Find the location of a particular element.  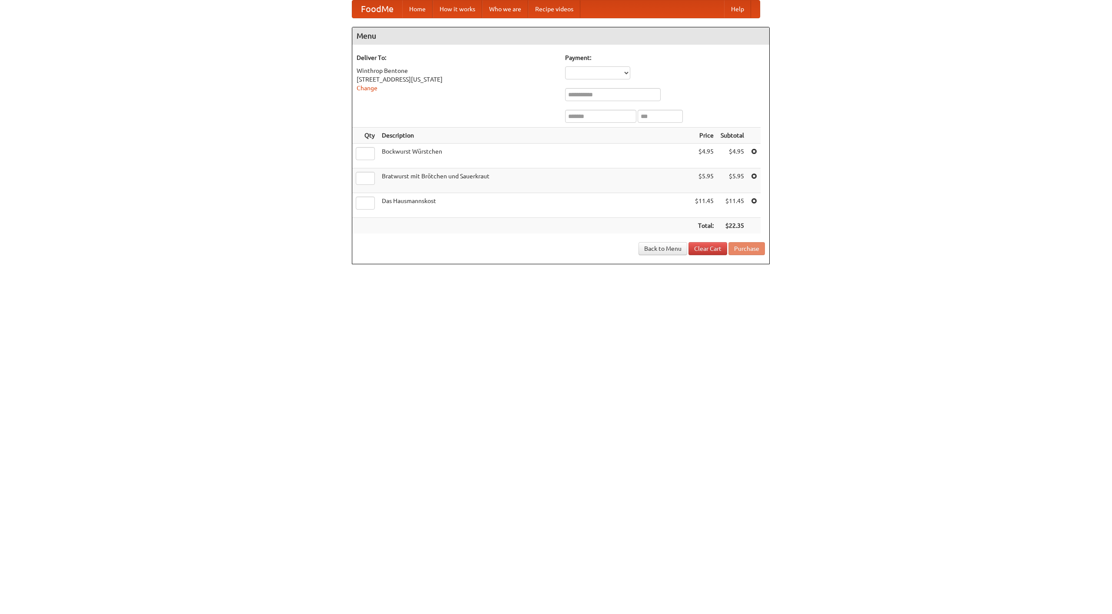

td: Das Hausmannskost is located at coordinates (535, 205).